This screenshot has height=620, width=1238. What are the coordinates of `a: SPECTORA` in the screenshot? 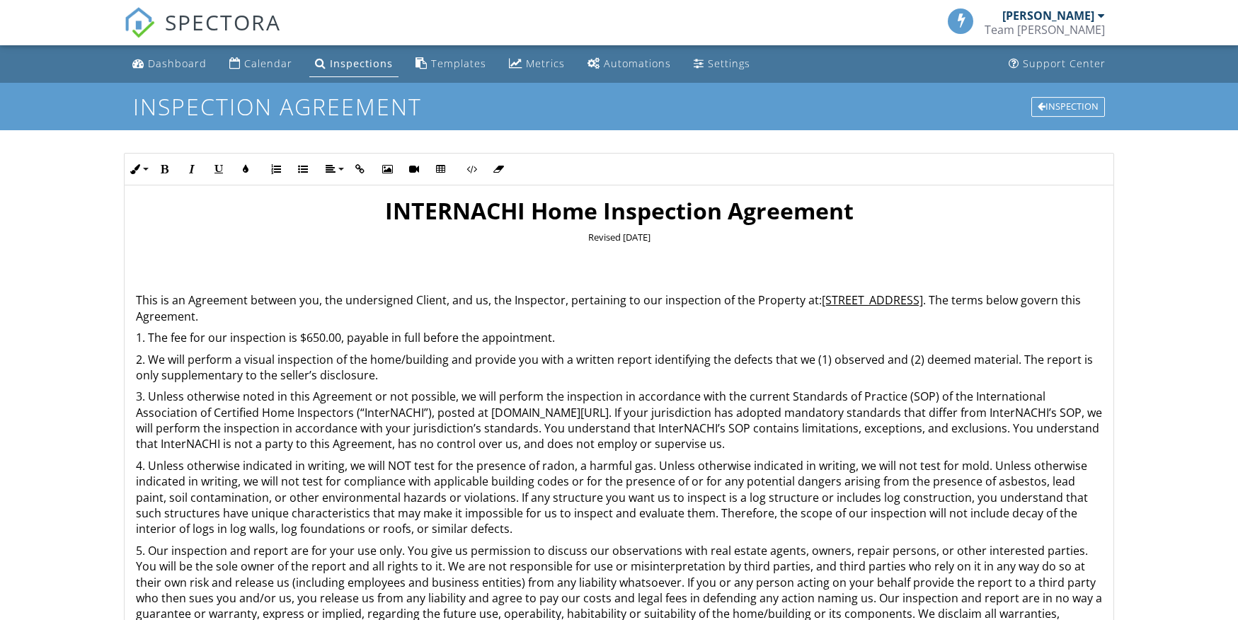 It's located at (203, 34).